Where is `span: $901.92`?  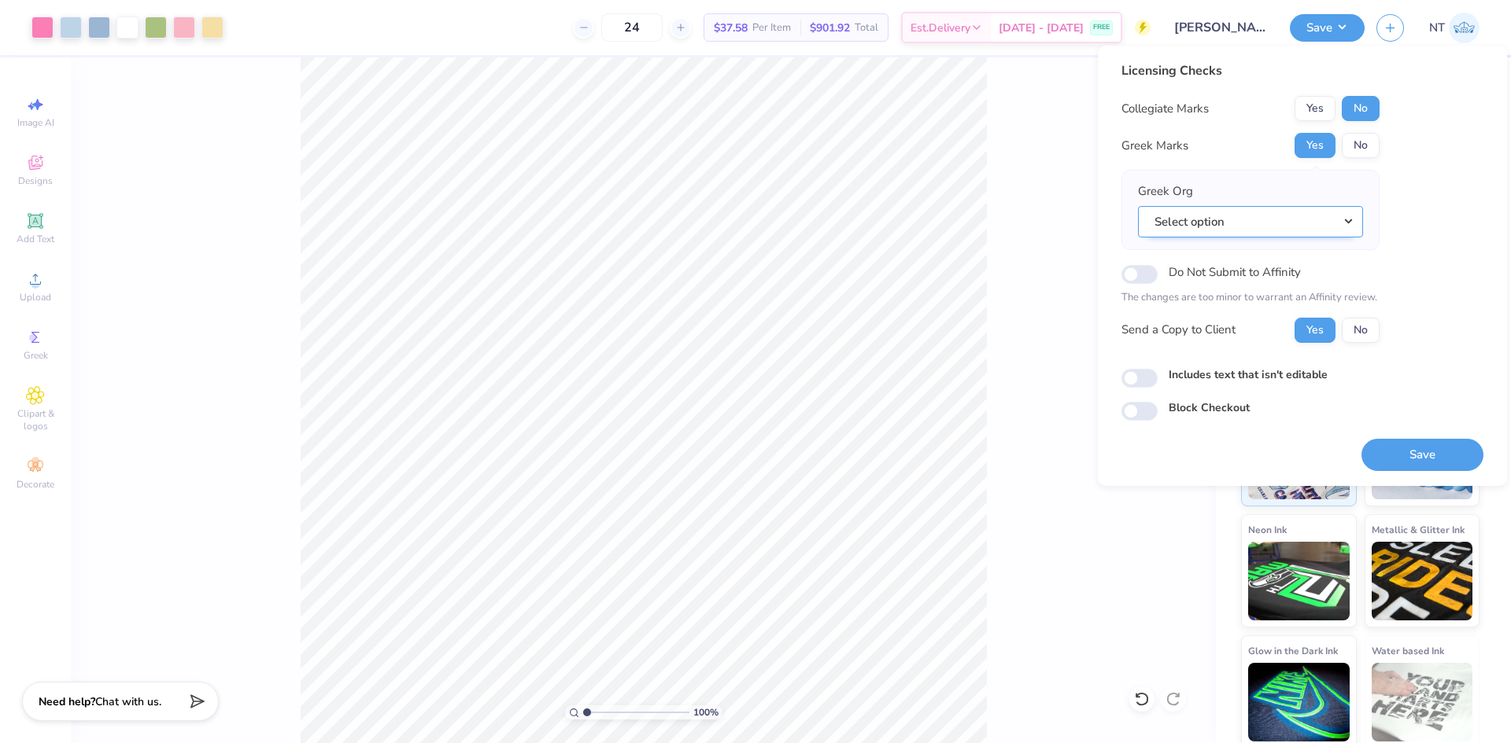 span: $901.92 is located at coordinates (829, 28).